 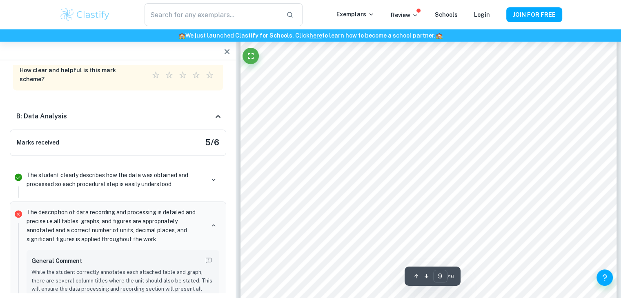 I want to click on button: Fullscreen, so click(x=251, y=56).